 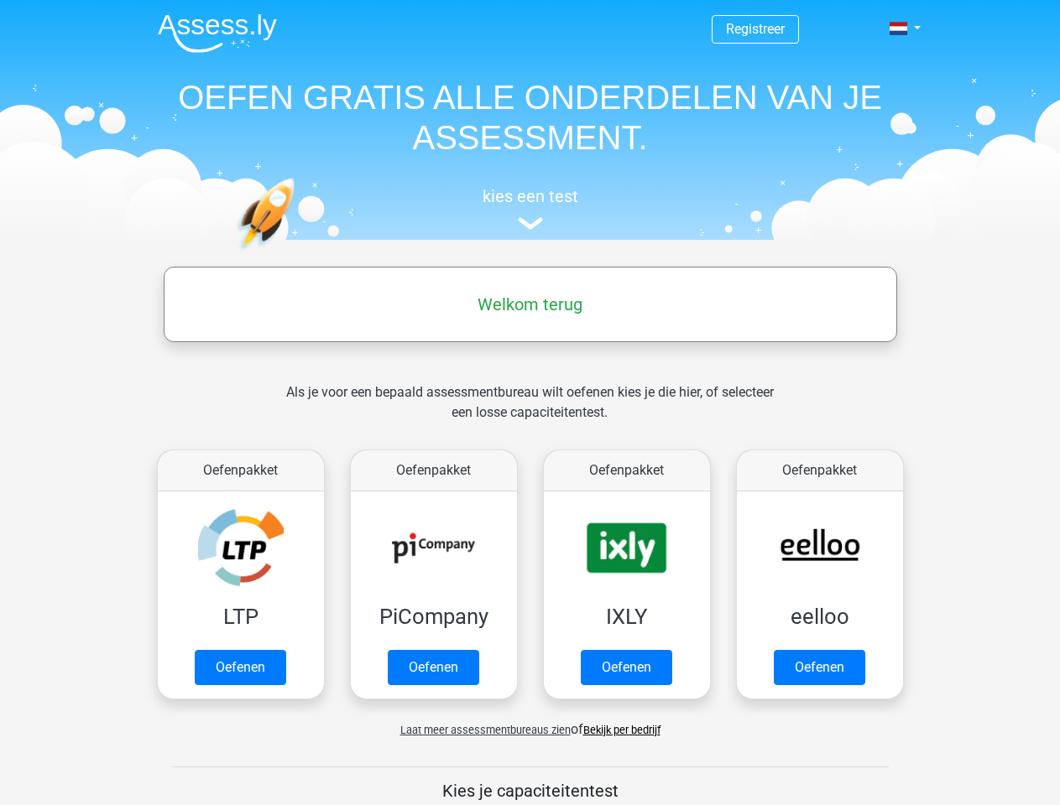 I want to click on a: Registreer, so click(x=755, y=29).